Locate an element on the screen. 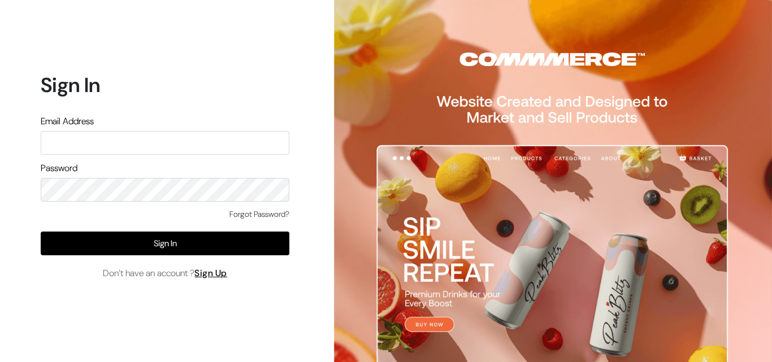 This screenshot has height=362, width=772. a: Sign Up is located at coordinates (211, 273).